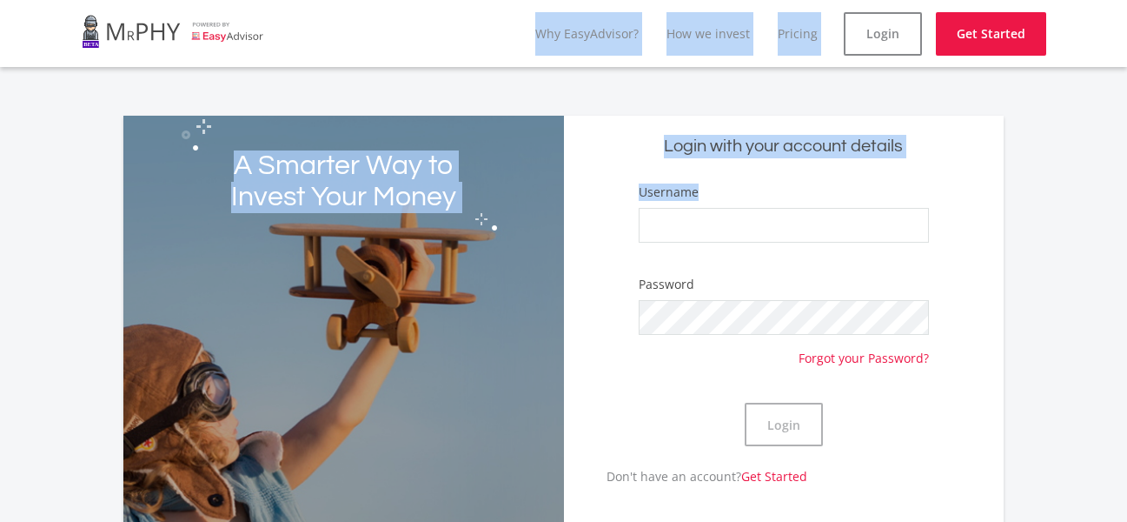 The image size is (1127, 522). I want to click on a: Why EasyAdvisor?, so click(587, 33).